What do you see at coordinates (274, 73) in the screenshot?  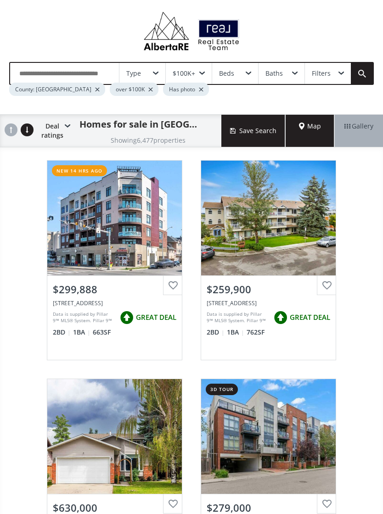 I see `div: Baths` at bounding box center [274, 73].